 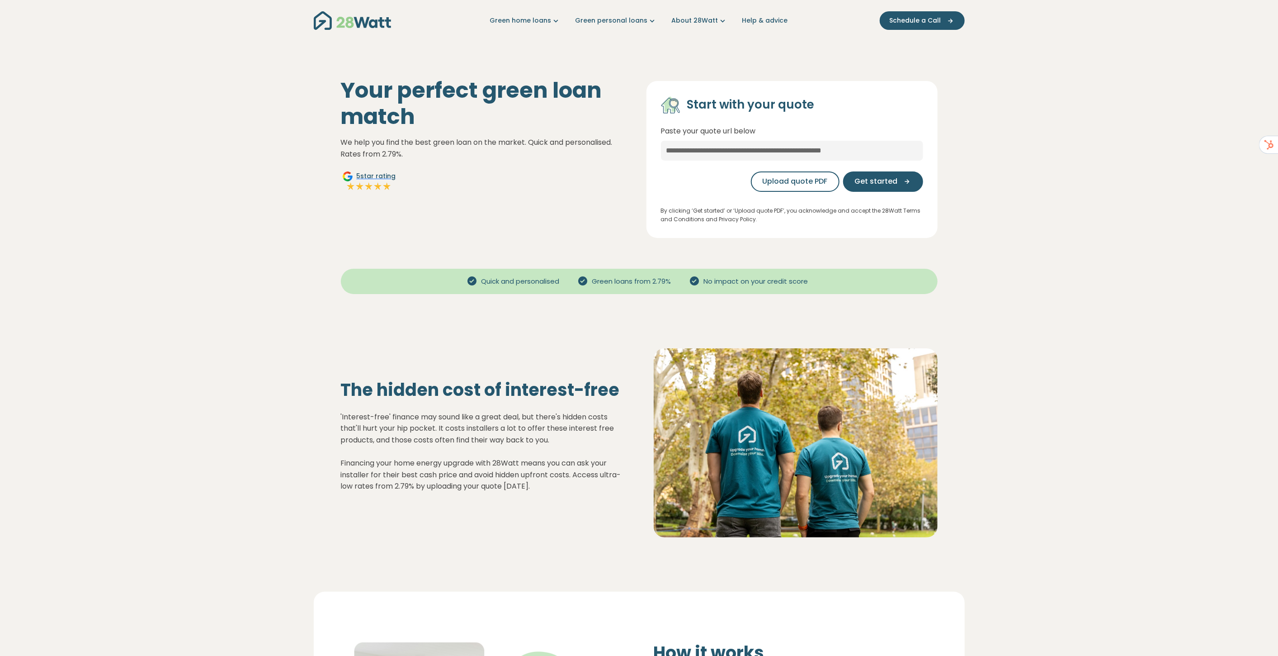 I want to click on span: Get started, so click(x=876, y=181).